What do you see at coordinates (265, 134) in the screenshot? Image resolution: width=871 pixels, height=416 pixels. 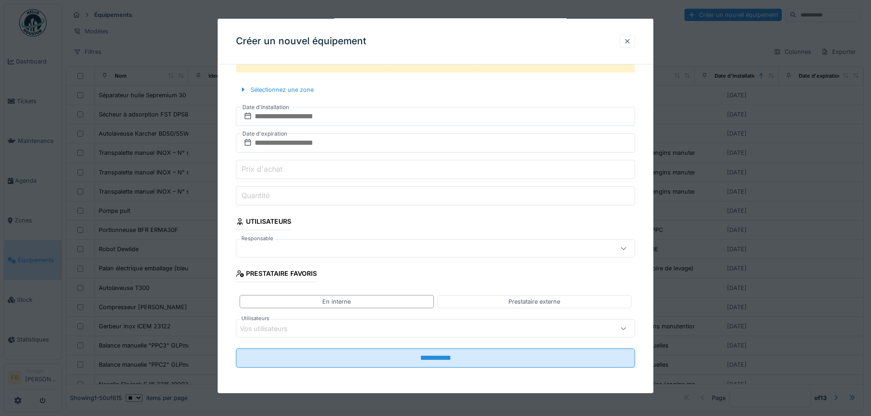 I see `label: Date d'expiration` at bounding box center [265, 134].